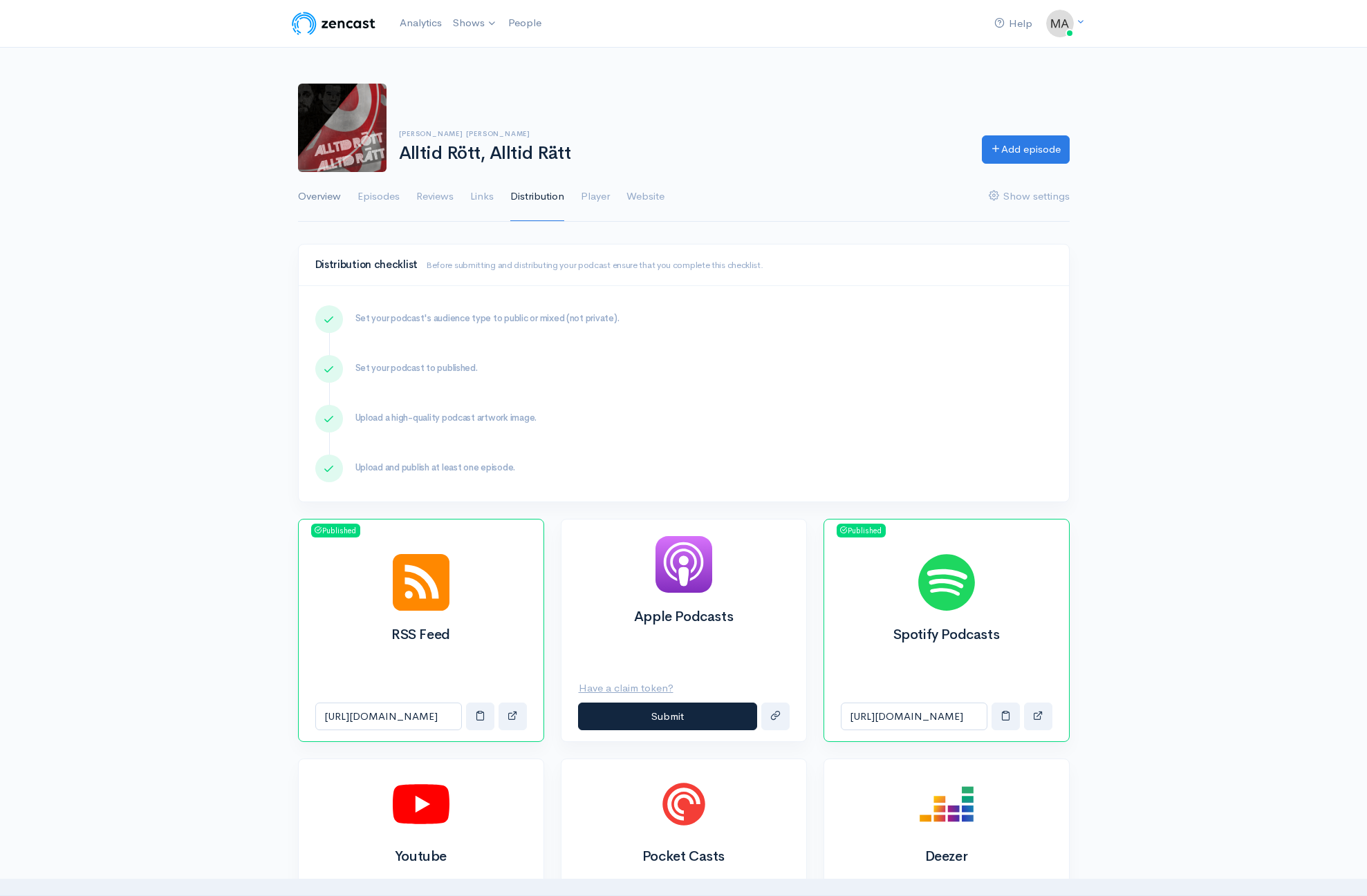  What do you see at coordinates (946, 635) in the screenshot?
I see `h2: Spotify Podcasts` at bounding box center [946, 635].